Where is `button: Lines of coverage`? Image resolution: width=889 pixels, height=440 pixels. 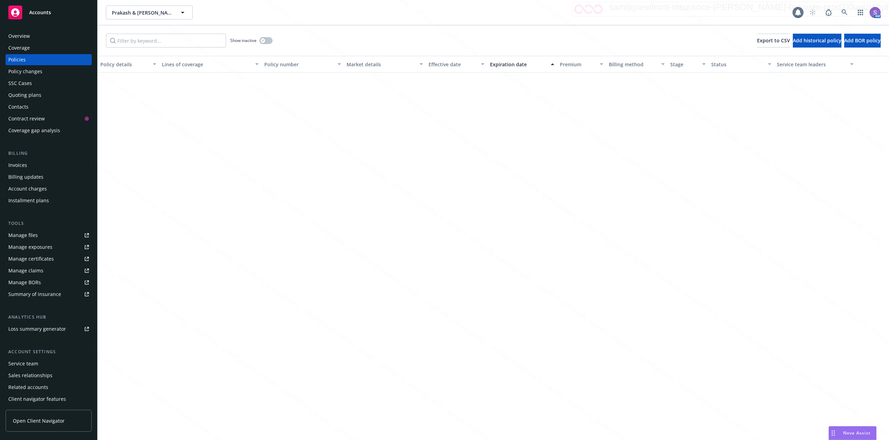
button: Lines of coverage is located at coordinates (210, 64).